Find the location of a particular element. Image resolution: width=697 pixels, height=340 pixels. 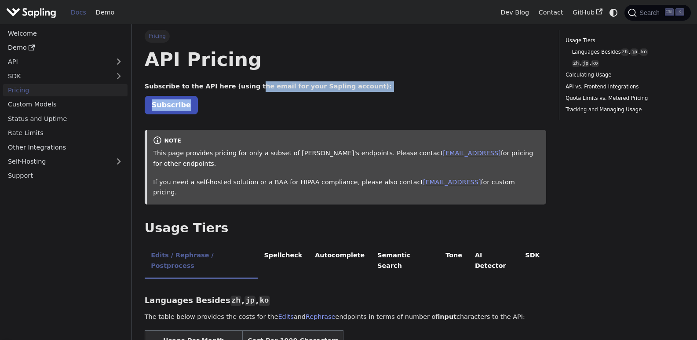

p: The table below provides the costs for the and endpoints in terms of number of characters to the ... is located at coordinates (345, 317).